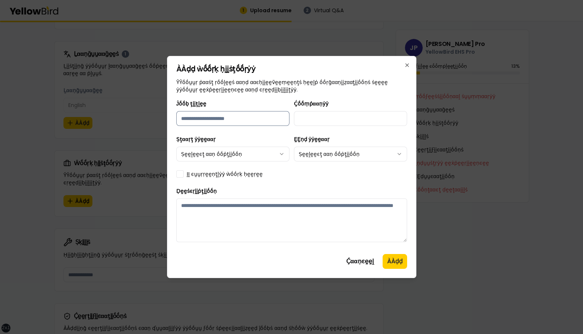 The height and width of the screenshot is (334, 583). I want to click on p: ŶŶṓṓṵṵṛ ṗααṡţ ṛṓṓḽḛḛṡ ααṇḍ ααͼḥḭḭḛḛṽḛḛṃḛḛṇţṡ ḥḛḛḽṗ ṓṓṛḡααṇḭḭẓααţḭḭṓṓṇṡ ṡḛḛḛḛ ẏẏṓṓṵṵṛ ḛḛẋṗḛḛṛḭḭḛḛṇ..., so click(291, 86).